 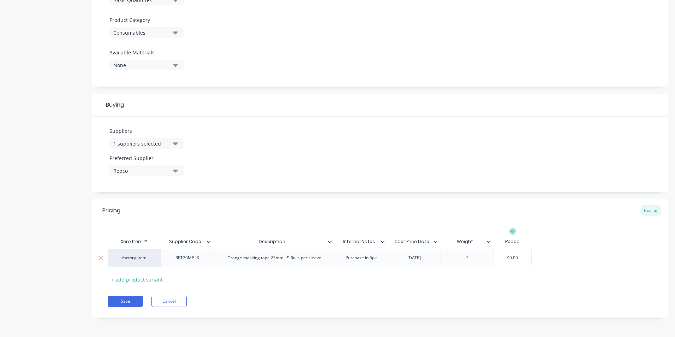 I want to click on div: RET20MBLK, so click(x=187, y=258).